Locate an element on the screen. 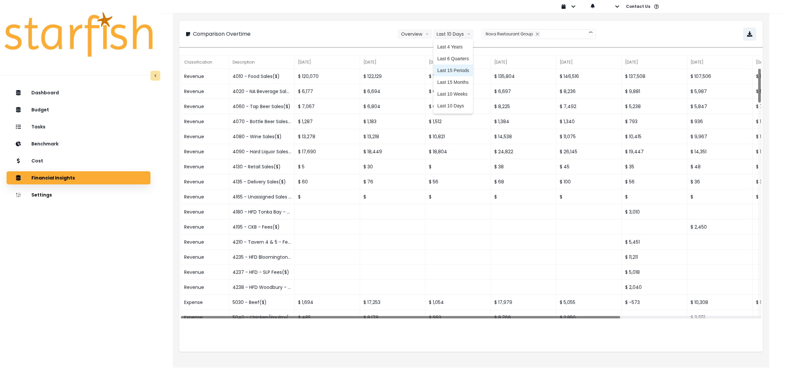 This screenshot has width=785, height=376. button: Tasks is located at coordinates (79, 127).